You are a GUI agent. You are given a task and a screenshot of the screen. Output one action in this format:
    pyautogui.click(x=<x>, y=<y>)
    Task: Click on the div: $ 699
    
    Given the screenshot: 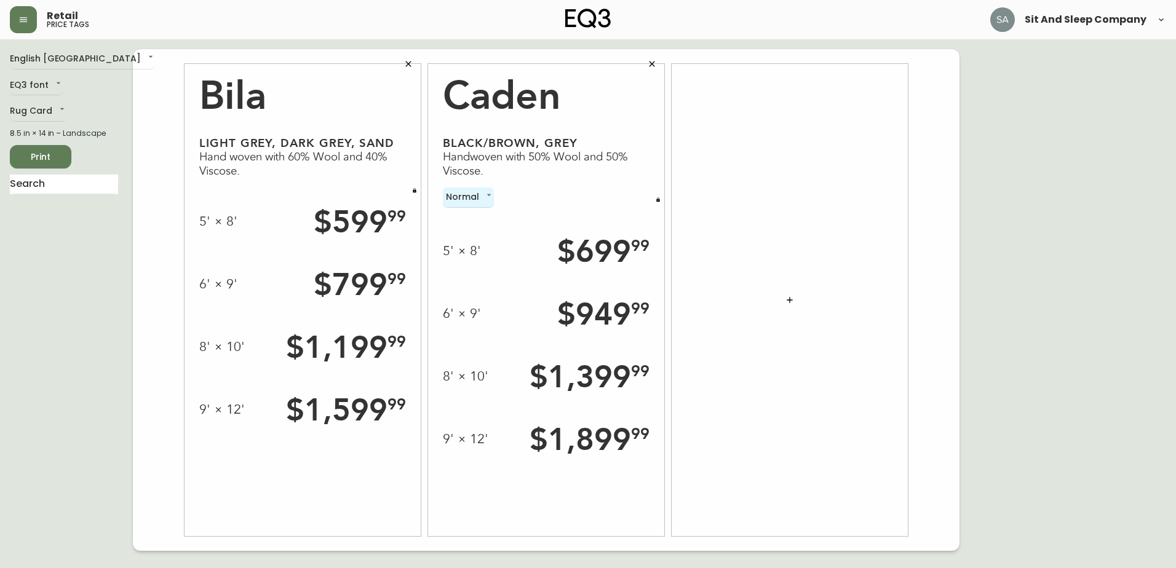 What is the action you would take?
    pyautogui.click(x=603, y=252)
    